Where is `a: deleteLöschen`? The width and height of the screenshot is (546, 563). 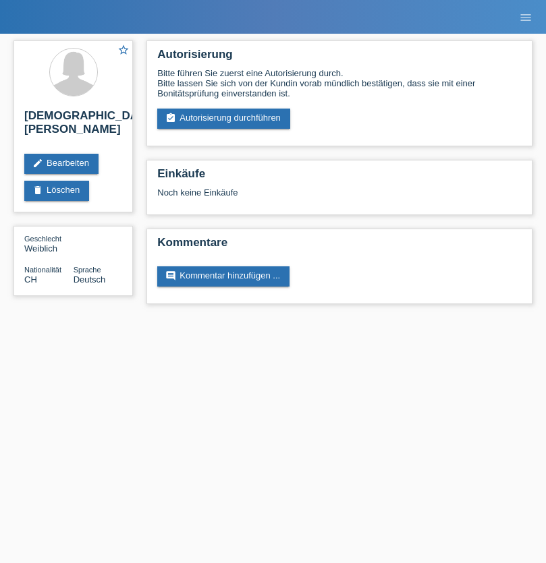
a: deleteLöschen is located at coordinates (57, 191).